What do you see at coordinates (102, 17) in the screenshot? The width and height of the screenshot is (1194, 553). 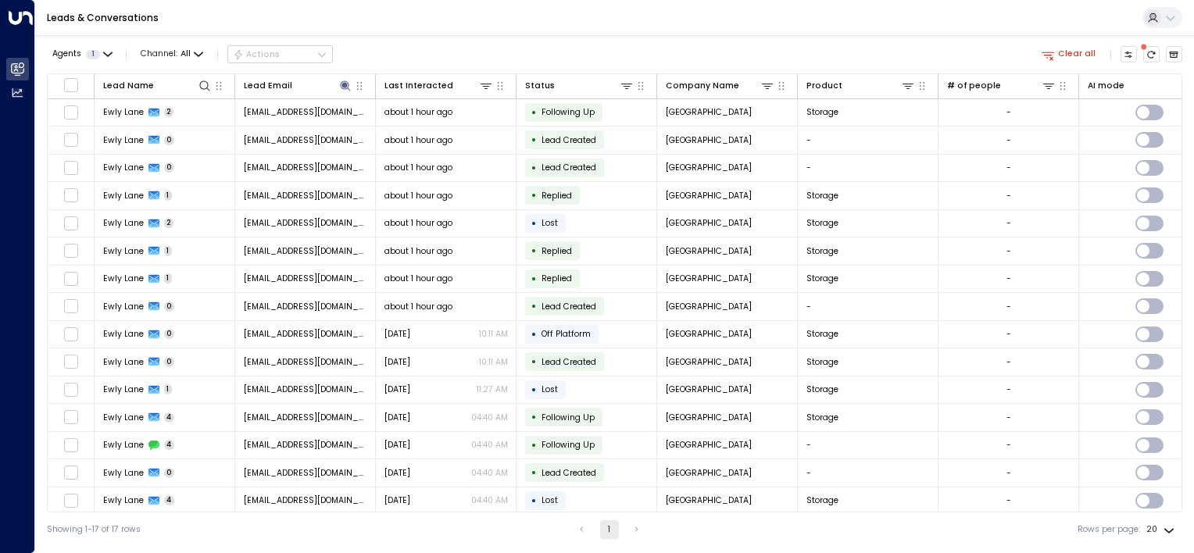 I see `a: Leads & Conversations` at bounding box center [102, 17].